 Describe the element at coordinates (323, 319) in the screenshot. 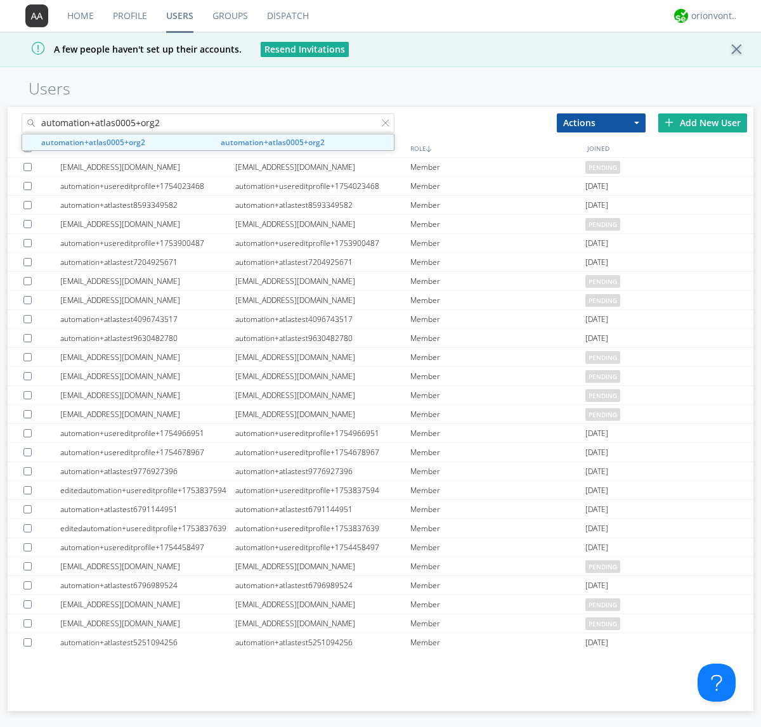

I see `div: automation+atlastest4096743517` at that location.